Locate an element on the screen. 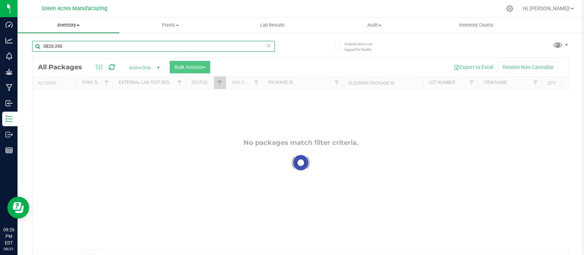 The image size is (584, 255). span: Green Acres Manufacturing is located at coordinates (74, 8).